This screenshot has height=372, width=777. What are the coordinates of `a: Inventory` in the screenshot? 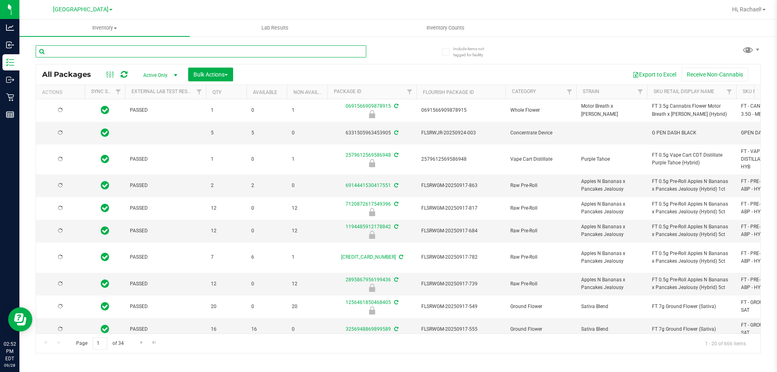 It's located at (104, 28).